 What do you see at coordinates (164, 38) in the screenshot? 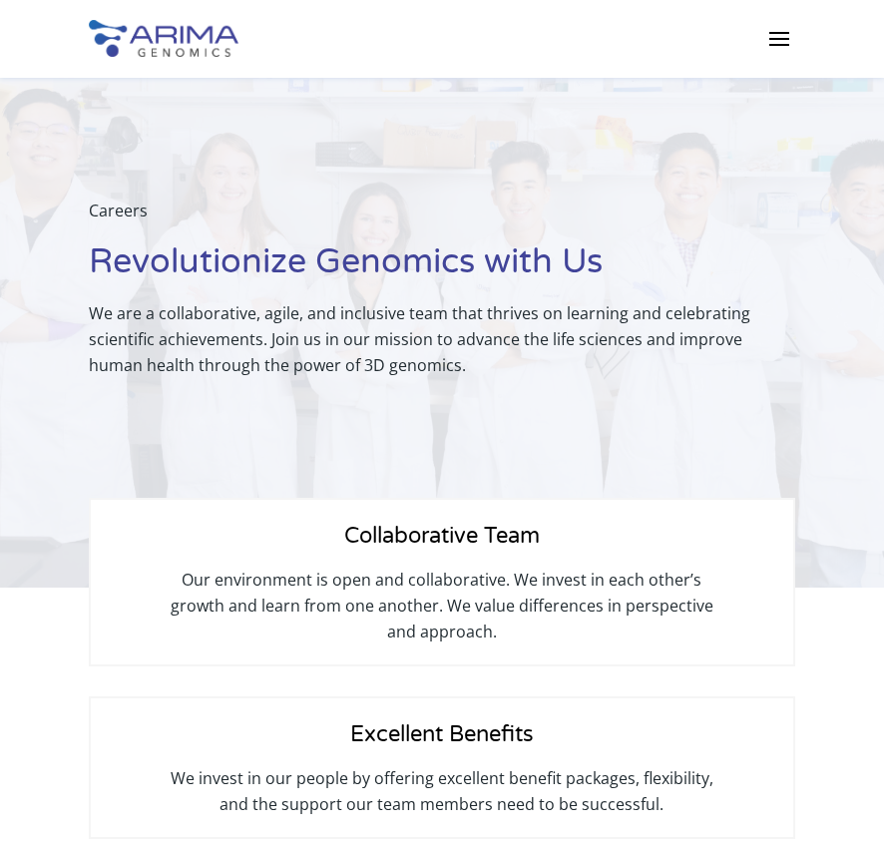
I see `img: Arima-Genomics-logo` at bounding box center [164, 38].